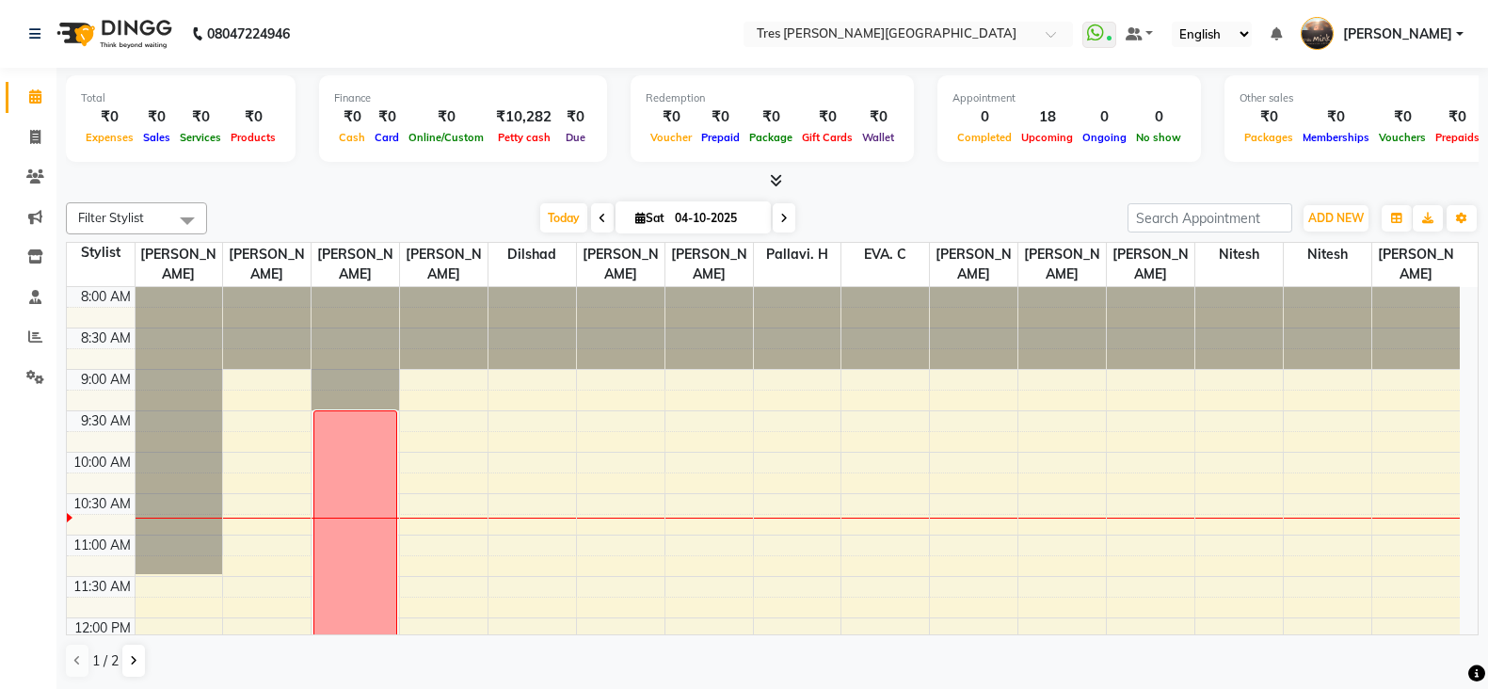  Describe the element at coordinates (827, 137) in the screenshot. I see `span: Gift Cards` at that location.